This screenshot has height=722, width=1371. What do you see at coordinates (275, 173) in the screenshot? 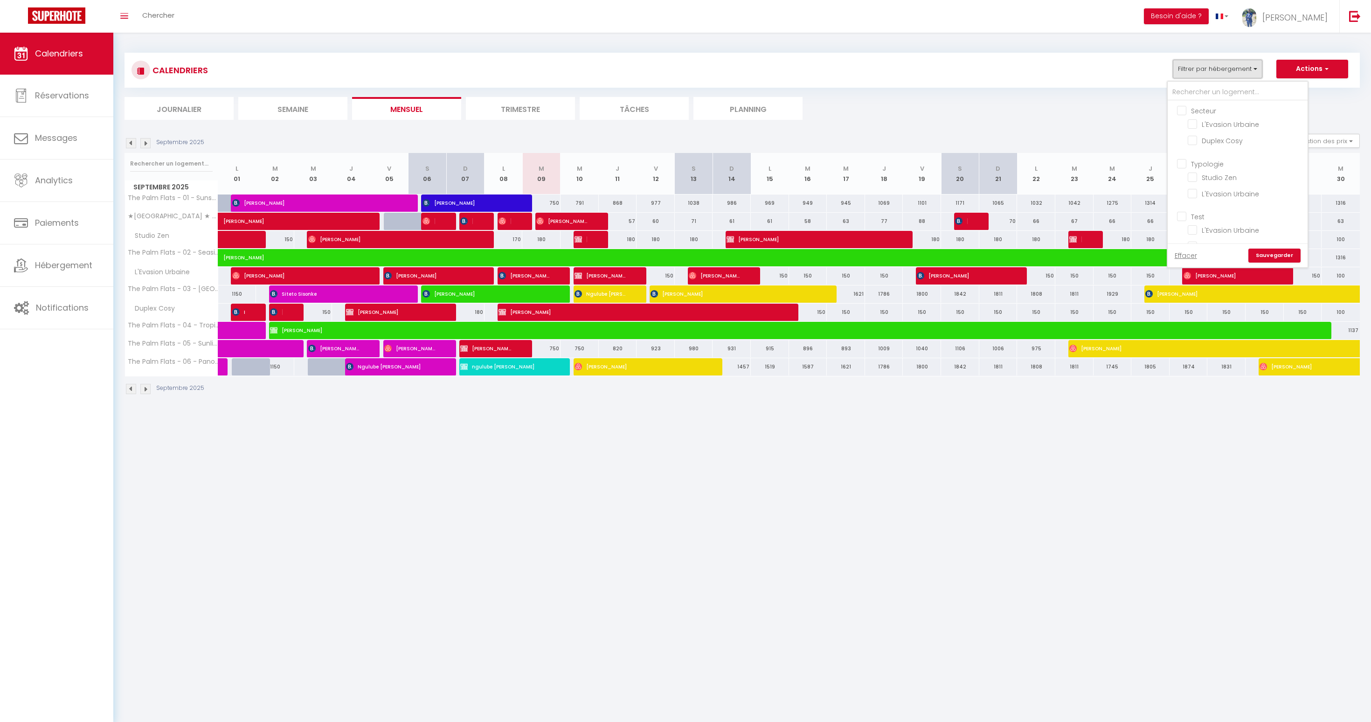
I see `th: 02` at bounding box center [275, 173].